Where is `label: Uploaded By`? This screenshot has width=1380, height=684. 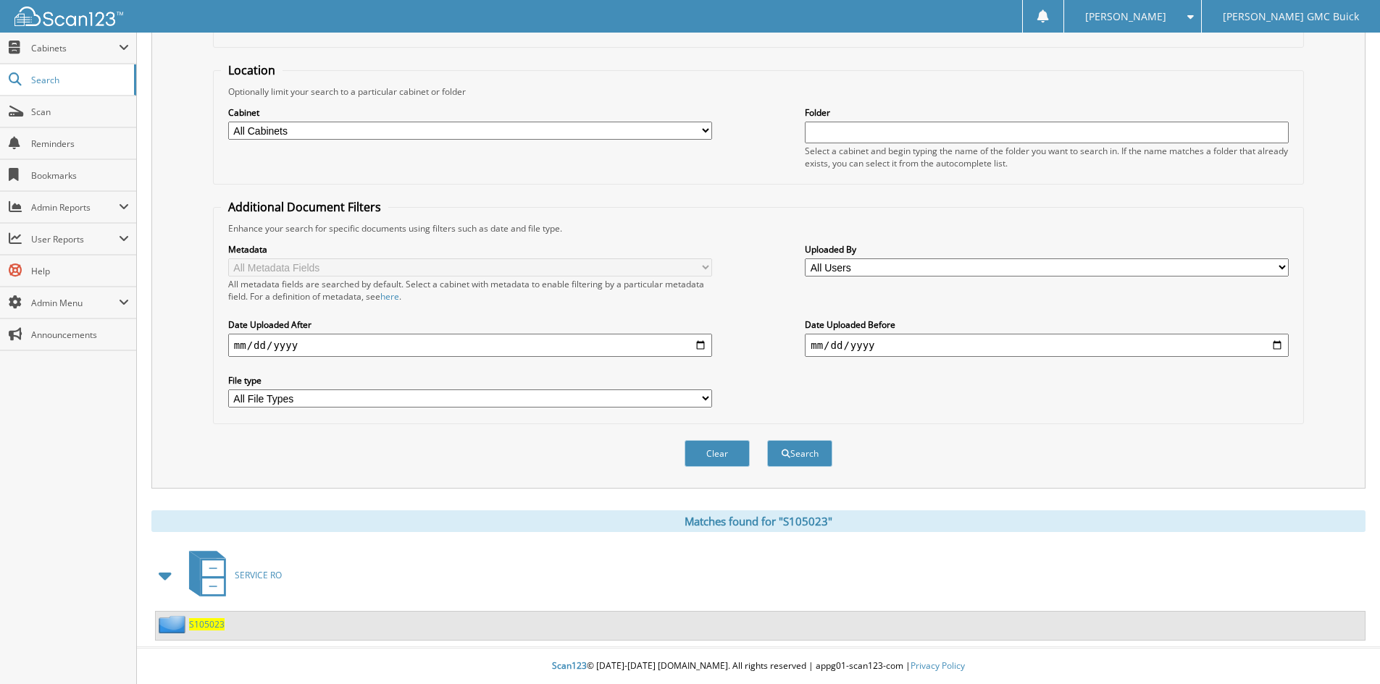 label: Uploaded By is located at coordinates (1046, 249).